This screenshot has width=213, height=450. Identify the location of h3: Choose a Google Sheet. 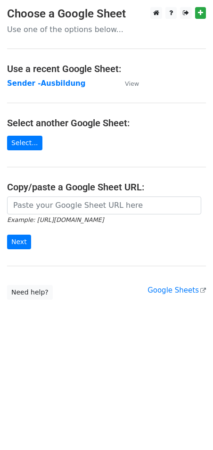
(106, 14).